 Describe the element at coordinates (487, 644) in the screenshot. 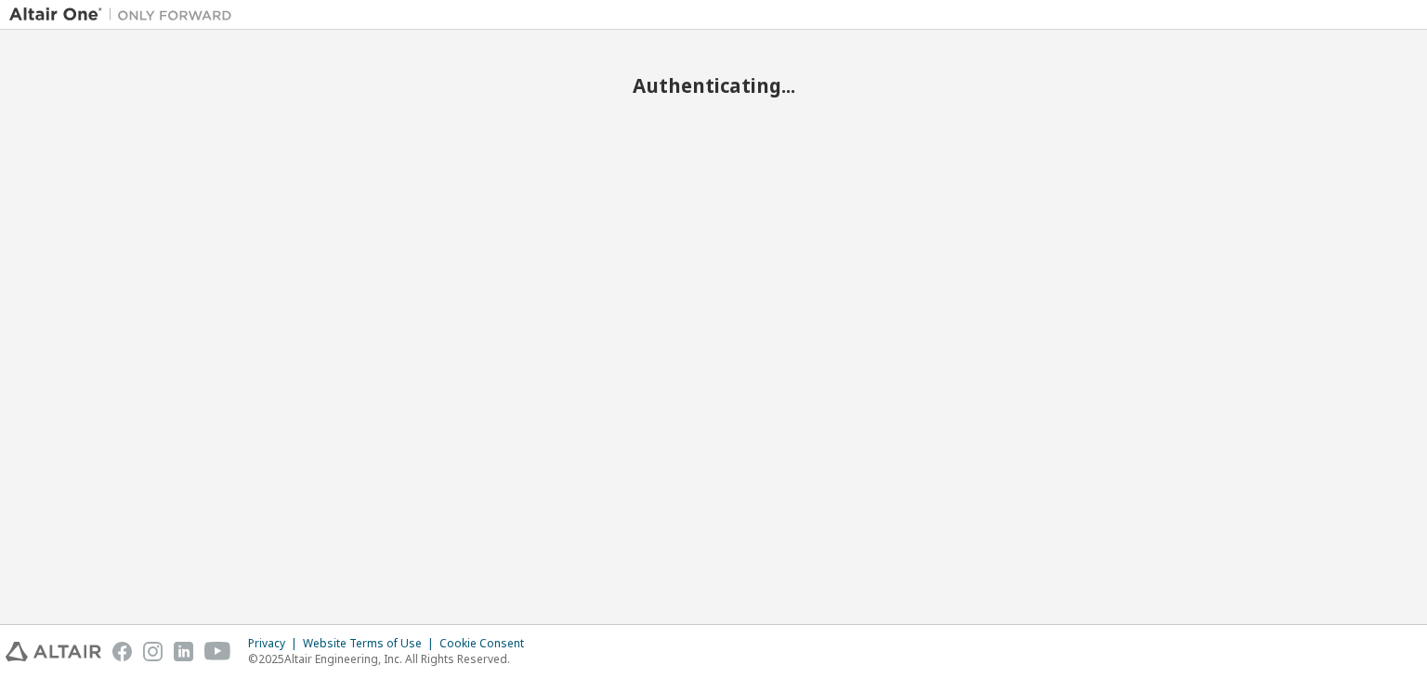

I see `div: Cookie Consent` at that location.